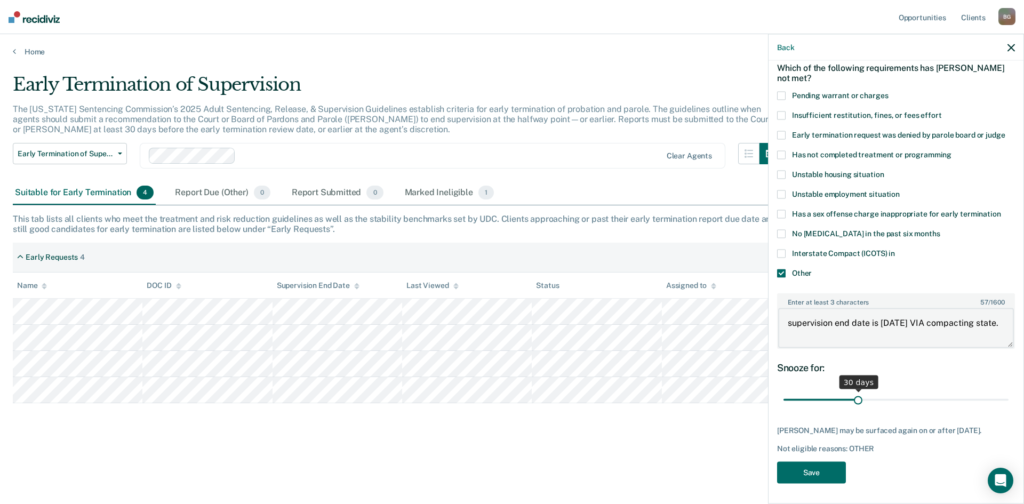  I want to click on span: Unstable employment situation, so click(846, 194).